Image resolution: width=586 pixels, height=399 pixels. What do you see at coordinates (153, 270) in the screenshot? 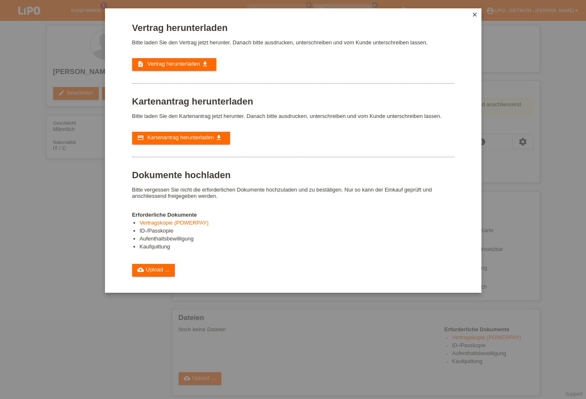
I see `a: cloud_uploadUpload ...` at bounding box center [153, 270].